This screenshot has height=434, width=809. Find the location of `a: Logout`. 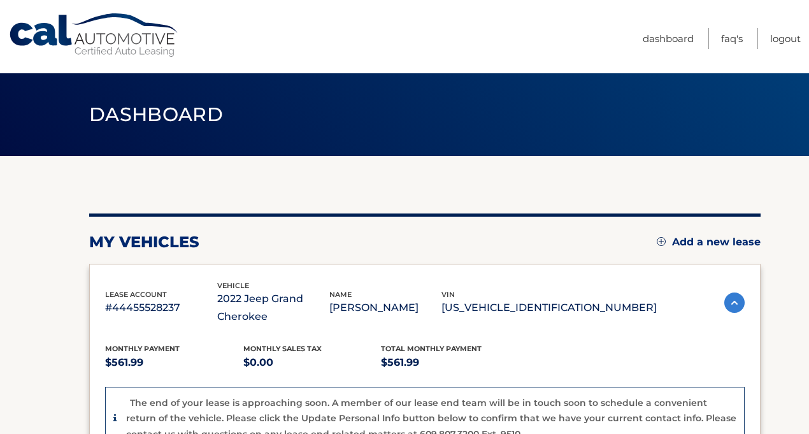

a: Logout is located at coordinates (785, 38).